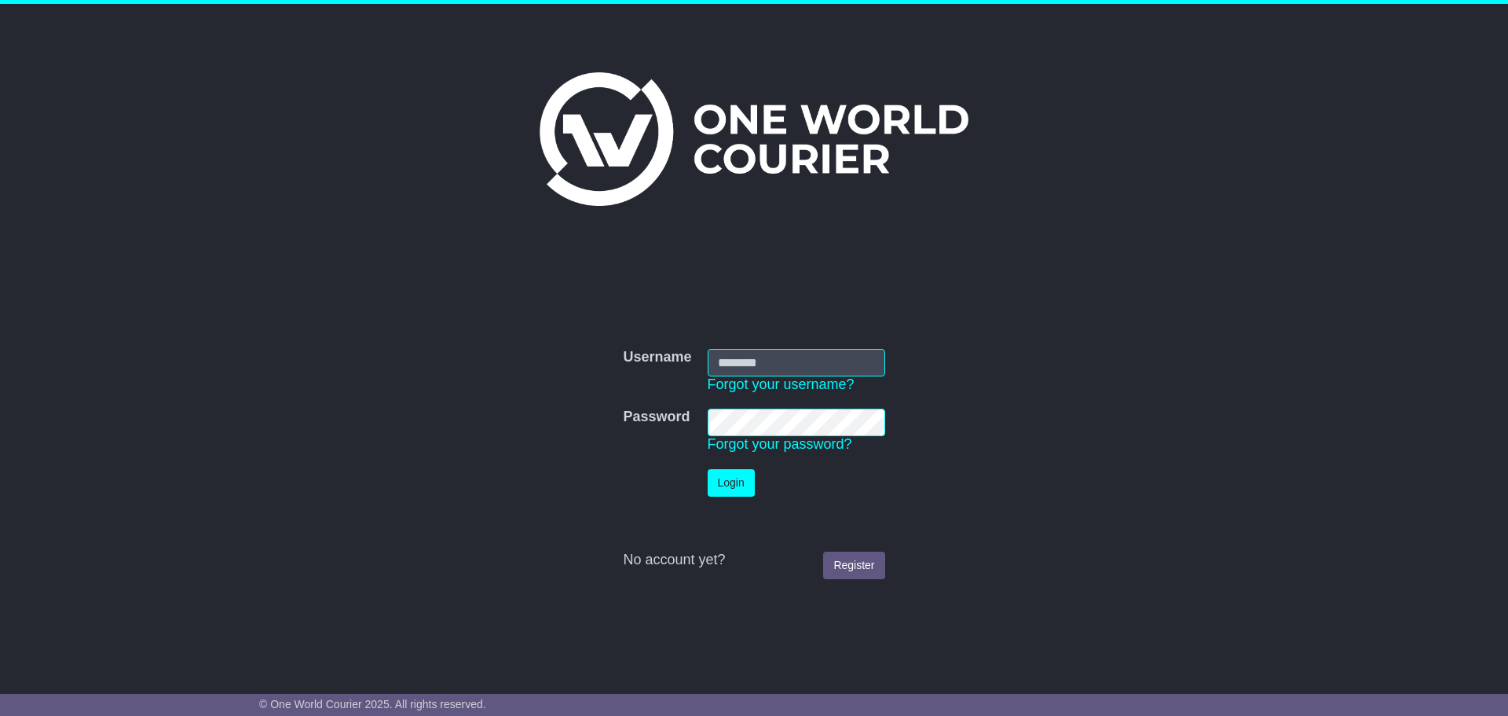 Image resolution: width=1508 pixels, height=716 pixels. I want to click on label: Username, so click(657, 357).